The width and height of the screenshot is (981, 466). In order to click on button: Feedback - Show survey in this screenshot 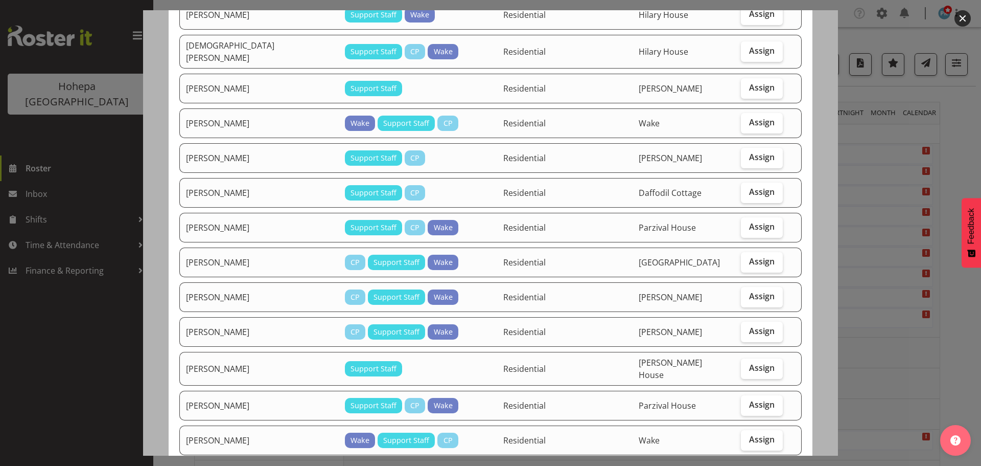, I will do `click(972, 233)`.